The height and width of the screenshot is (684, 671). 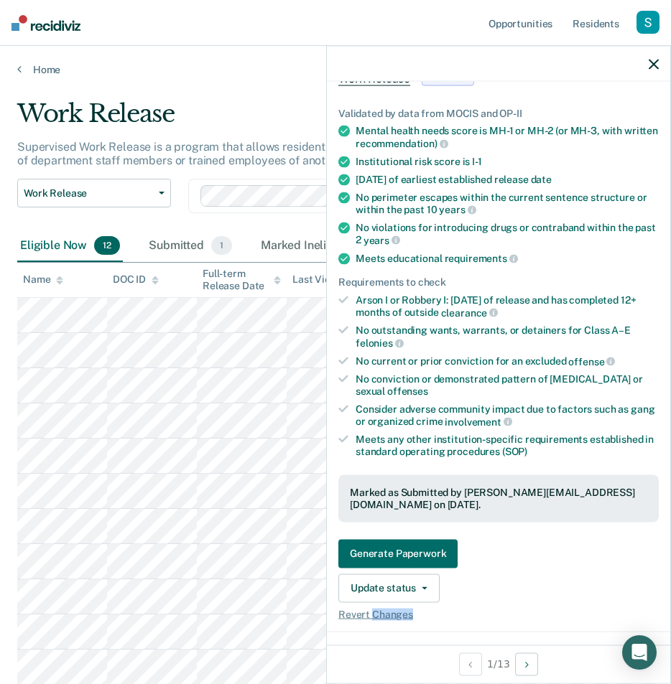 I want to click on div: Meets any other institution-specific requirements established in standard operating procedures, so click(x=507, y=446).